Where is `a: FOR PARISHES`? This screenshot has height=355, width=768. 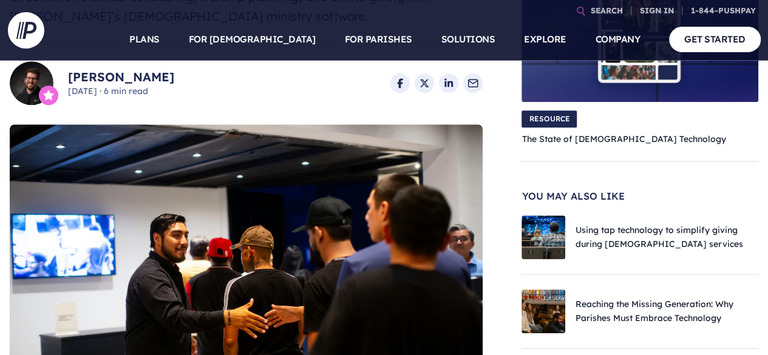 a: FOR PARISHES is located at coordinates (378, 39).